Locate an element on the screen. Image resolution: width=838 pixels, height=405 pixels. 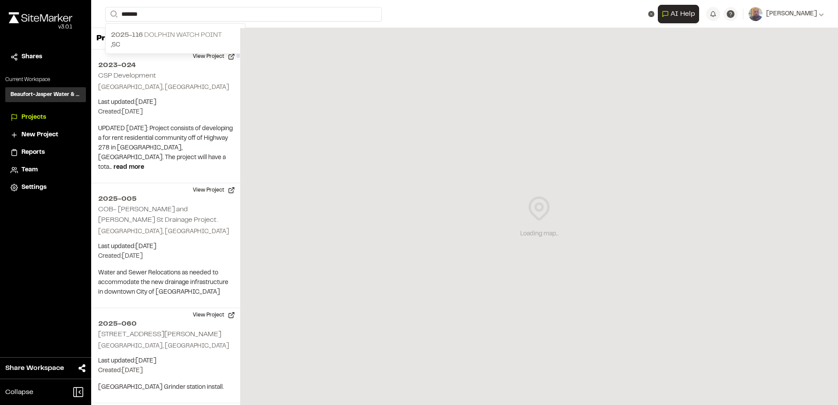
p: Dolphin Watch Point is located at coordinates (175, 35).